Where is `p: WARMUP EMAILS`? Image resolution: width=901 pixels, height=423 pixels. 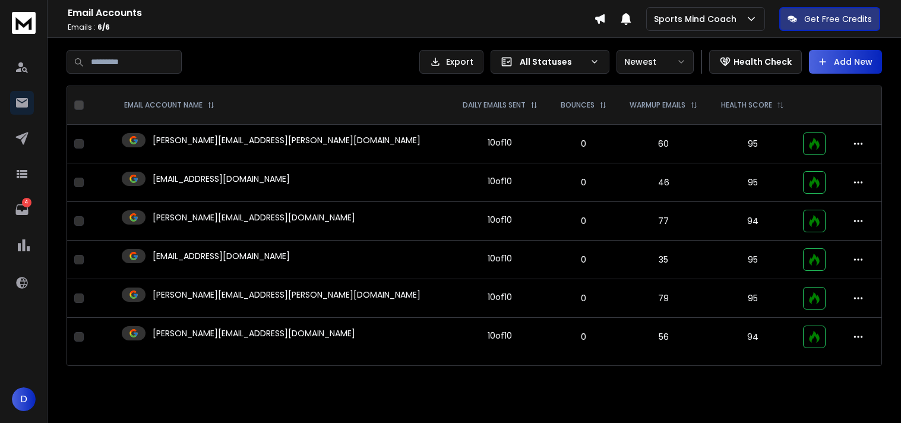 p: WARMUP EMAILS is located at coordinates (658, 105).